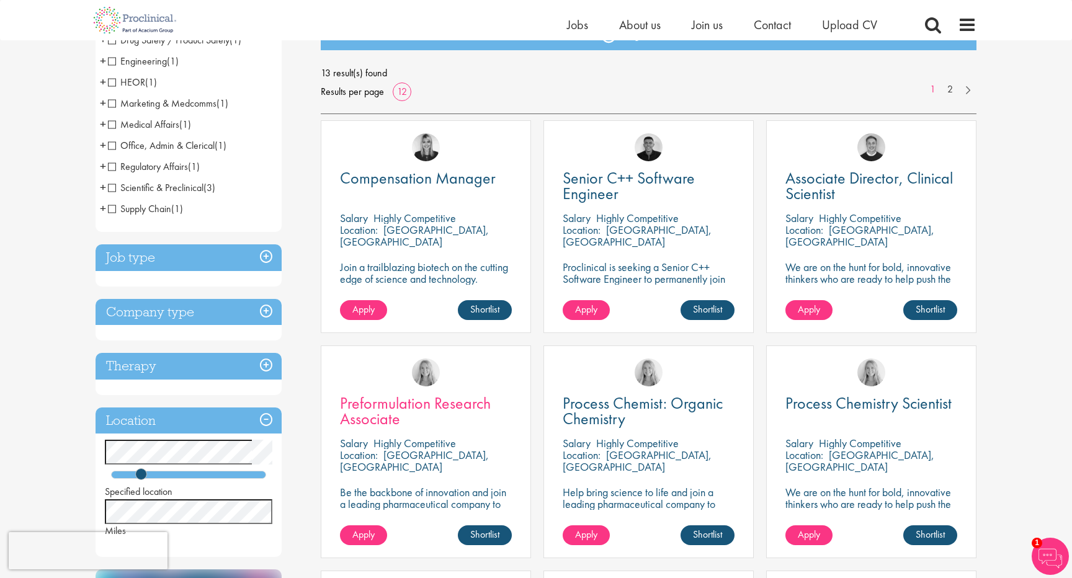 This screenshot has width=1072, height=578. I want to click on a: Jobs, so click(578, 25).